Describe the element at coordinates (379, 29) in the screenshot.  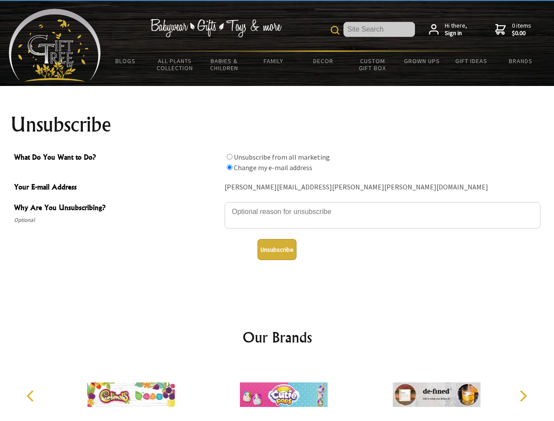
I see `input: Site Search` at that location.